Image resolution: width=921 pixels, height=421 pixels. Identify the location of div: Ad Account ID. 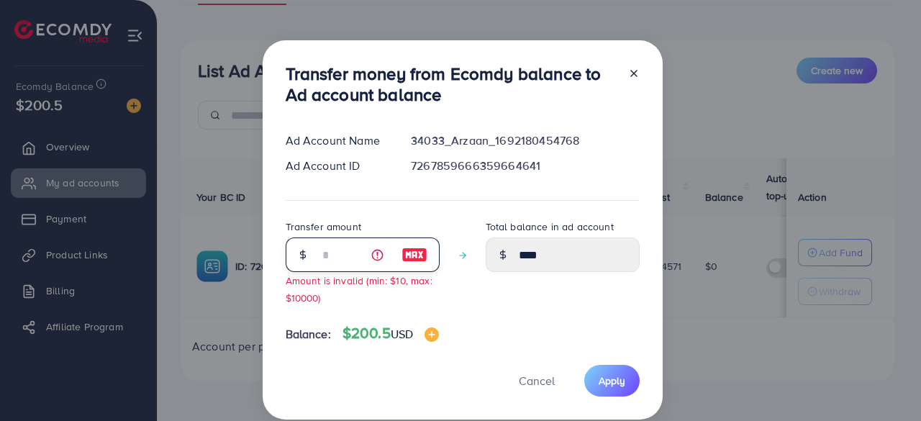
(337, 165).